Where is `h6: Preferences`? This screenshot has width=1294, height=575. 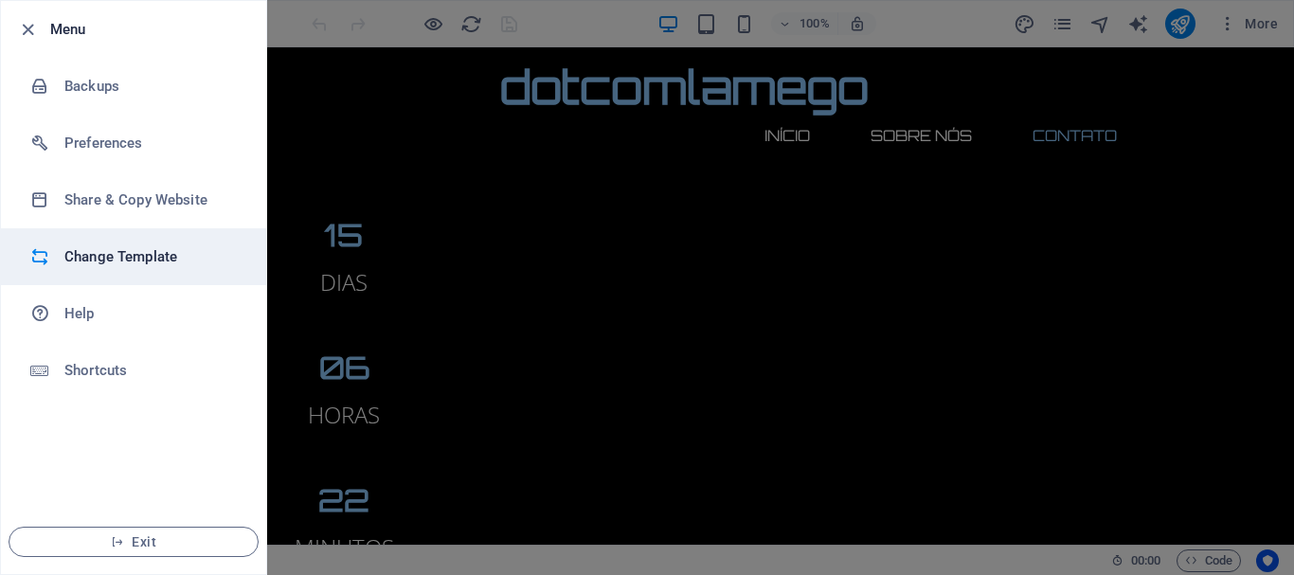
h6: Preferences is located at coordinates (152, 143).